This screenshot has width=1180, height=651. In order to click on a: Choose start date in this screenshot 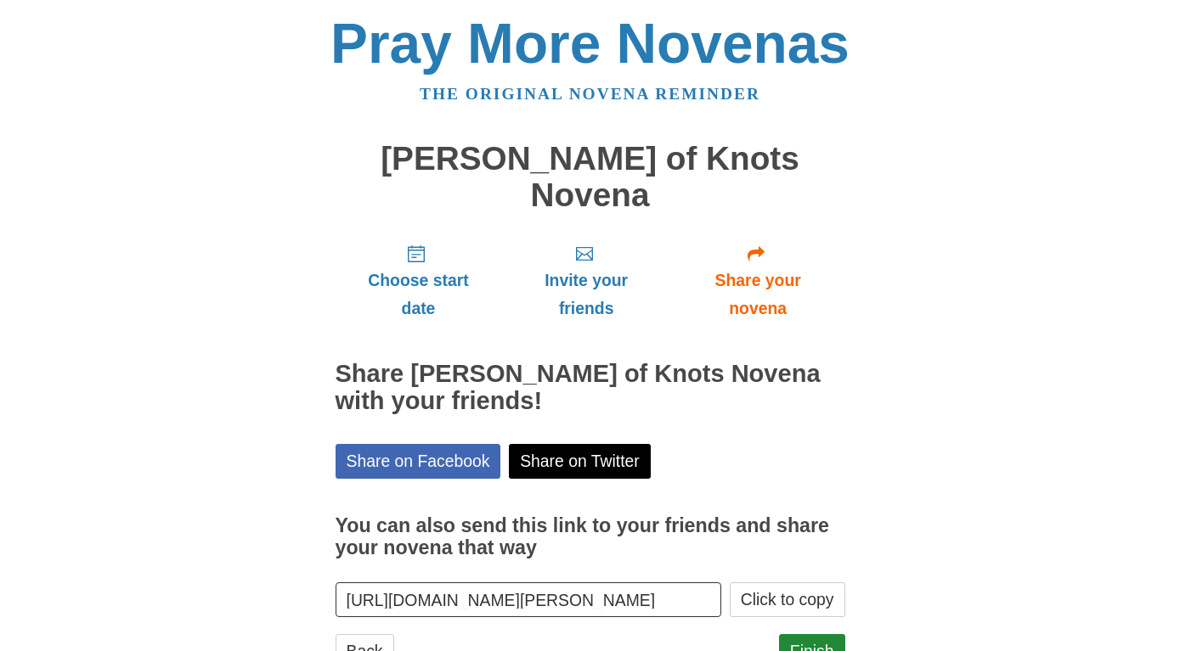, I will do `click(419, 280)`.